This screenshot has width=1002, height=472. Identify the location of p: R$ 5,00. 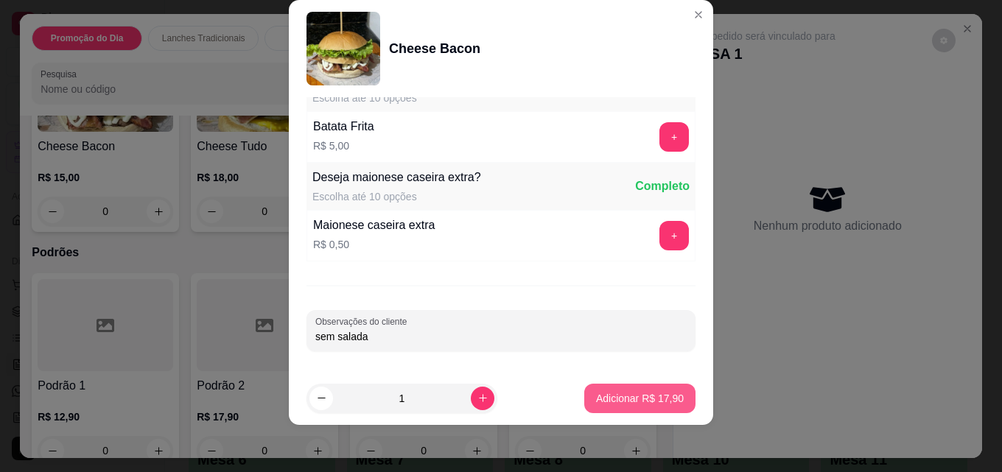
(343, 146).